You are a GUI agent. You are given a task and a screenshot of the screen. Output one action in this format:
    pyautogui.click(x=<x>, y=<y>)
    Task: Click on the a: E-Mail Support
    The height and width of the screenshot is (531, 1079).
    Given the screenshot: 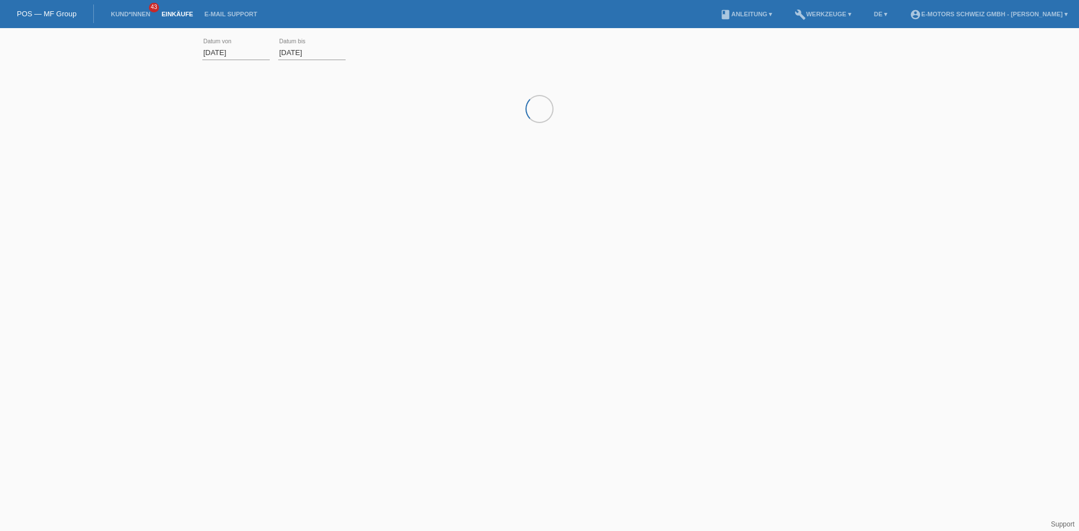 What is the action you would take?
    pyautogui.click(x=231, y=14)
    